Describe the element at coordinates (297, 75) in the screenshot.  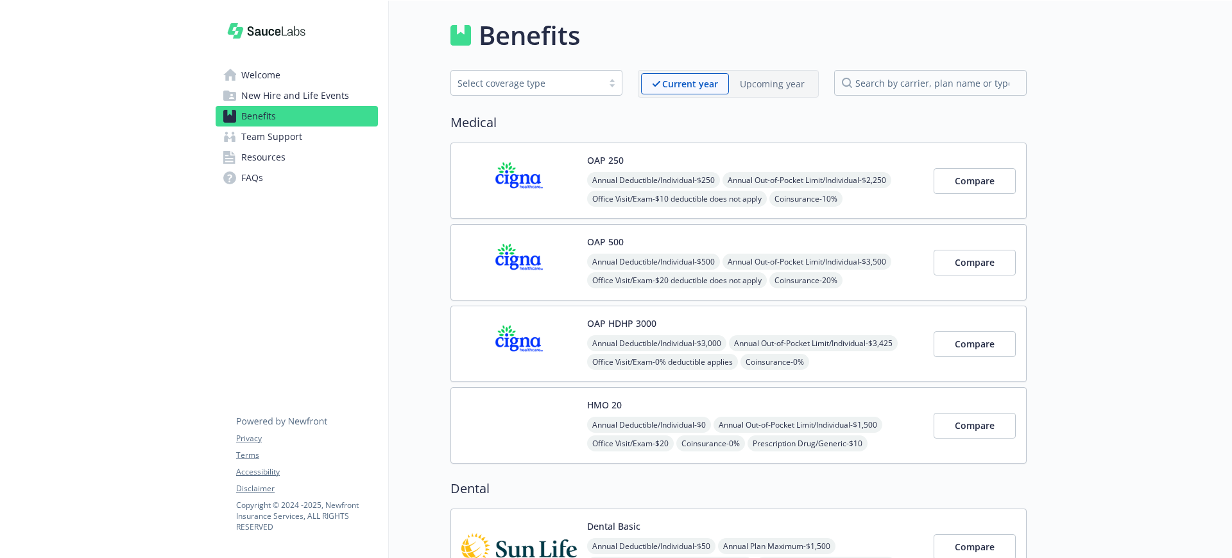
I see `a: Welcome` at that location.